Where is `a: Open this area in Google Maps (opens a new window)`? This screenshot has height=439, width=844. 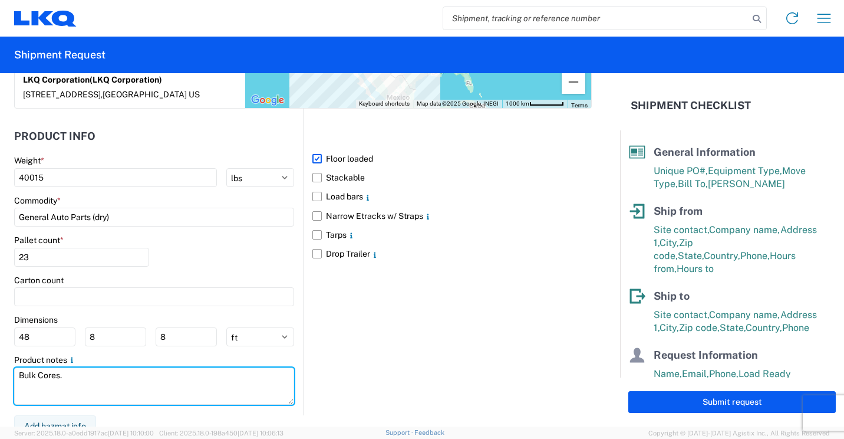 a: Open this area in Google Maps (opens a new window) is located at coordinates (268, 100).